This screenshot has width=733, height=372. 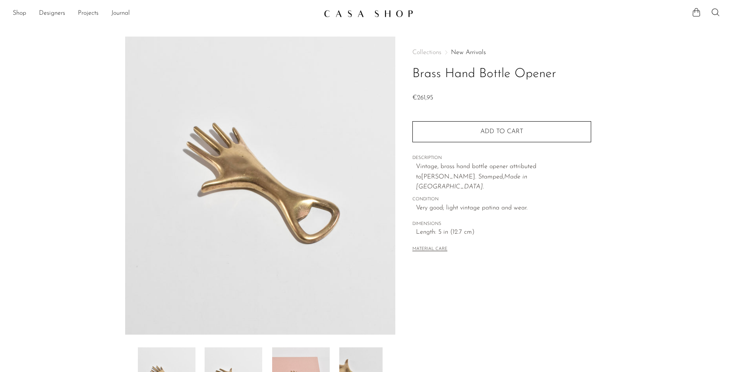 I want to click on span: Collections, so click(x=427, y=52).